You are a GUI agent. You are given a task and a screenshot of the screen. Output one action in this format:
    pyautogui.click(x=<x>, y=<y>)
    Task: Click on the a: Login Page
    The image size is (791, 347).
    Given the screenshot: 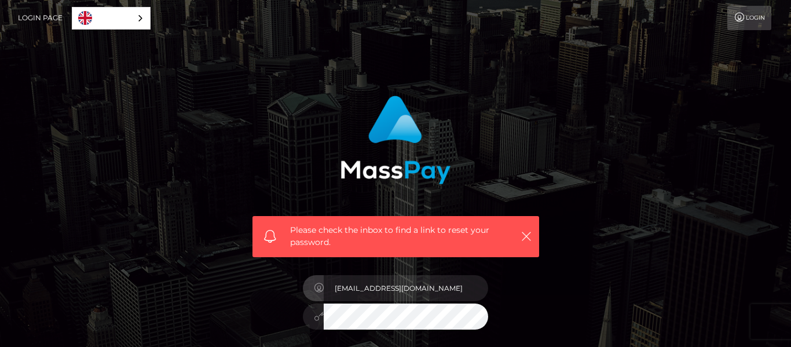 What is the action you would take?
    pyautogui.click(x=40, y=18)
    